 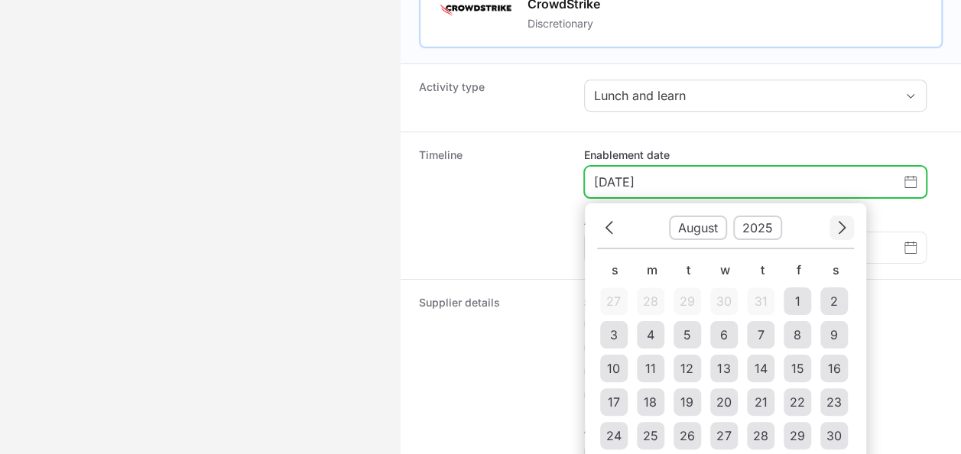 What do you see at coordinates (492, 98) in the screenshot?
I see `dt: Activity type` at bounding box center [492, 98].